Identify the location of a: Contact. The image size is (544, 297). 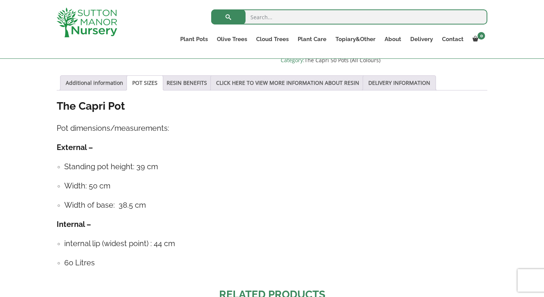
(452, 39).